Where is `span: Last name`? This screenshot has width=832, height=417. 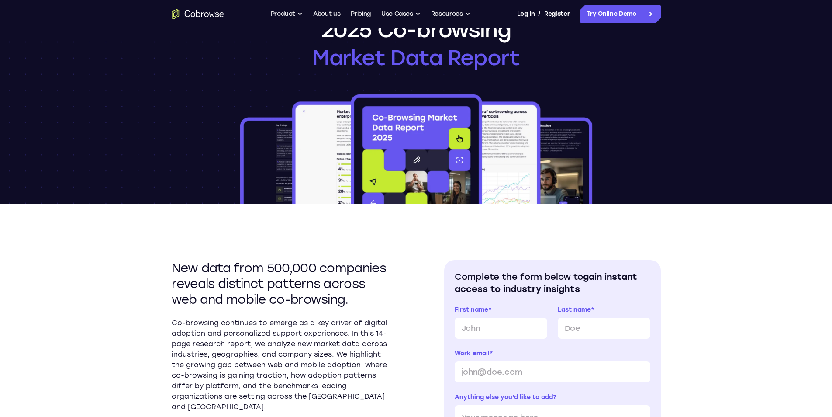
span: Last name is located at coordinates (575, 309).